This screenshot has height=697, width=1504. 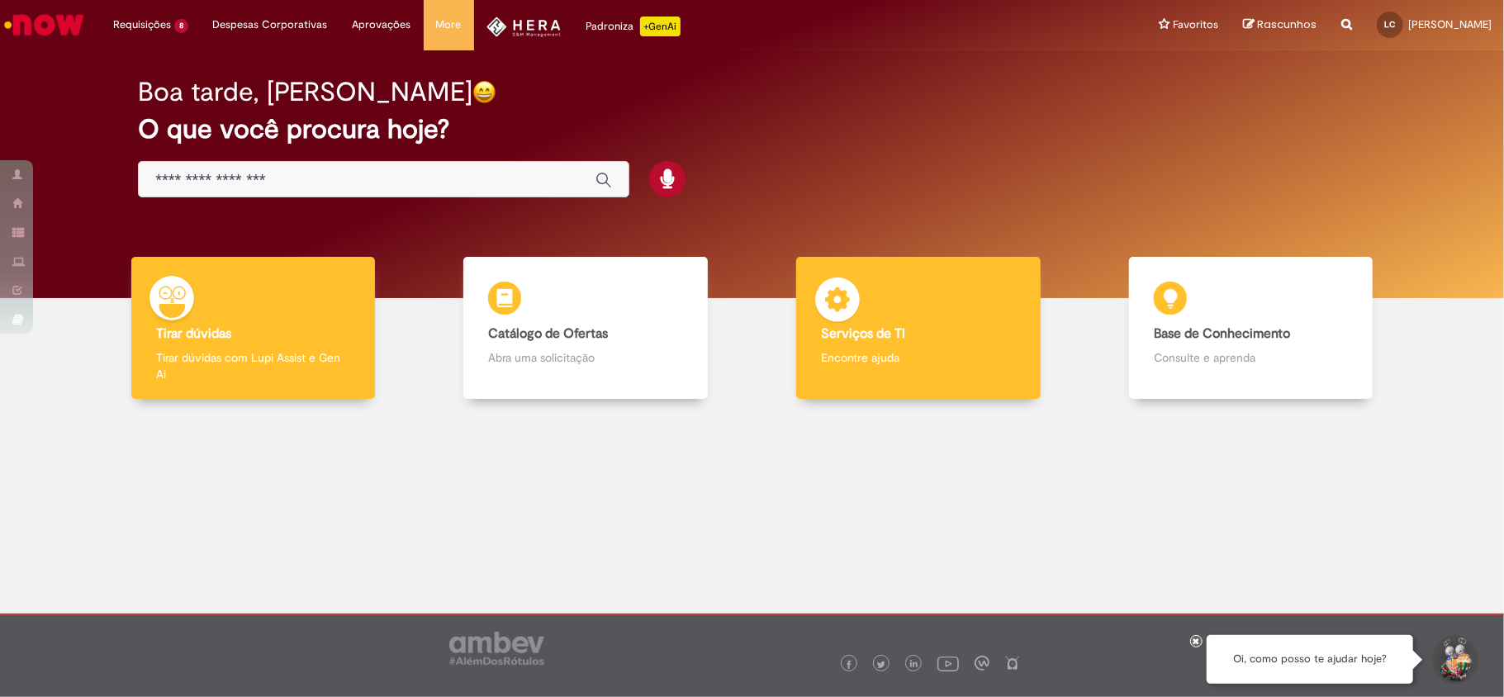 I want to click on img: logo_footer_facebook.png, so click(x=849, y=665).